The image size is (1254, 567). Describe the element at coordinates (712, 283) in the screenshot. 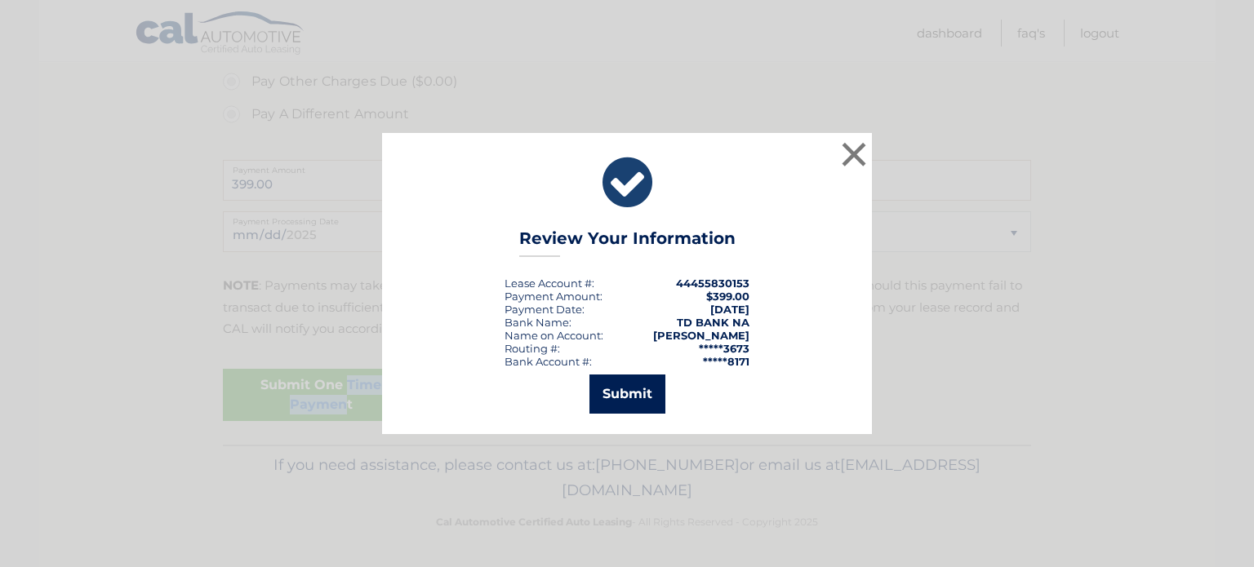

I see `strong: 44455830153` at that location.